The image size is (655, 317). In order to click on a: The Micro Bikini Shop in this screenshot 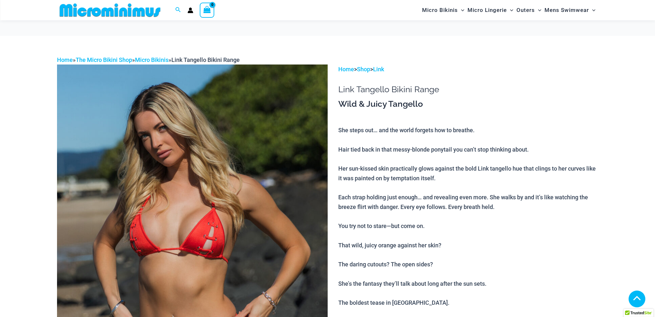, I will do `click(104, 60)`.